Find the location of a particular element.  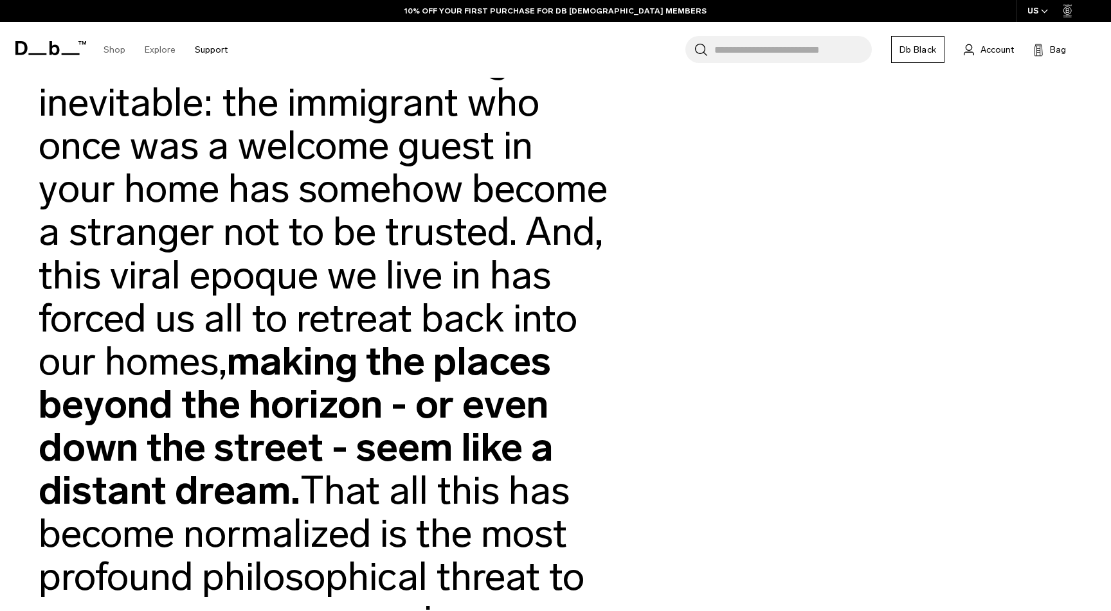

a: Support is located at coordinates (211, 49).